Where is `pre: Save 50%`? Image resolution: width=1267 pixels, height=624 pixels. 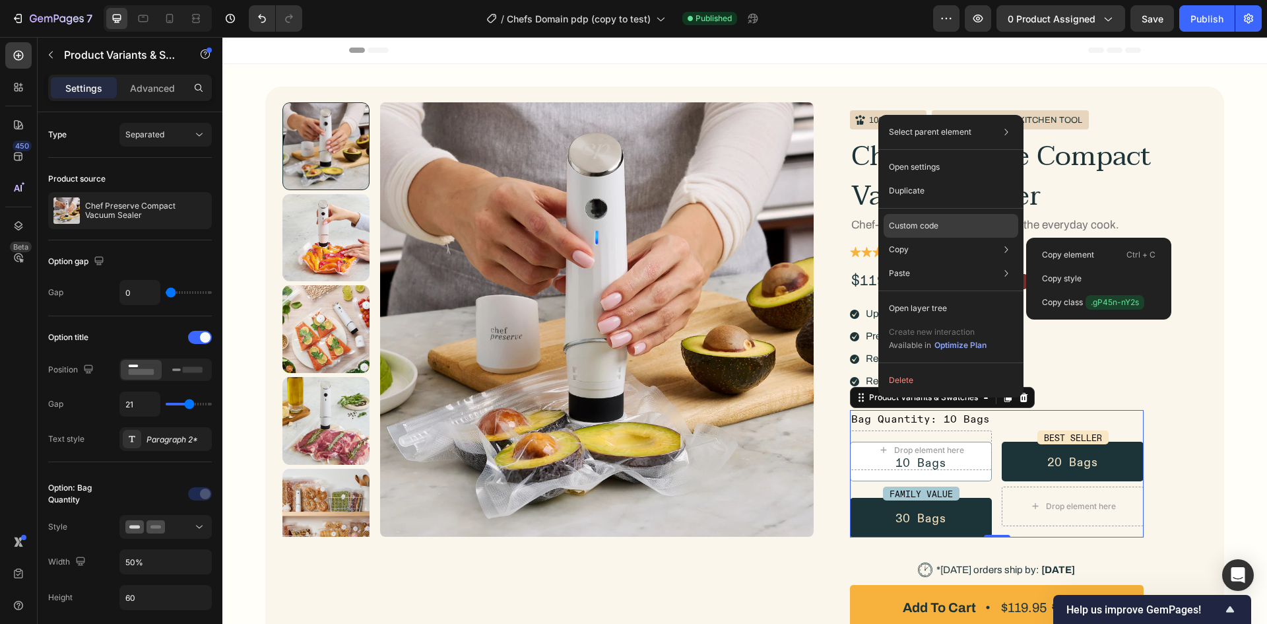 pre: Save 50% is located at coordinates (778, 244).